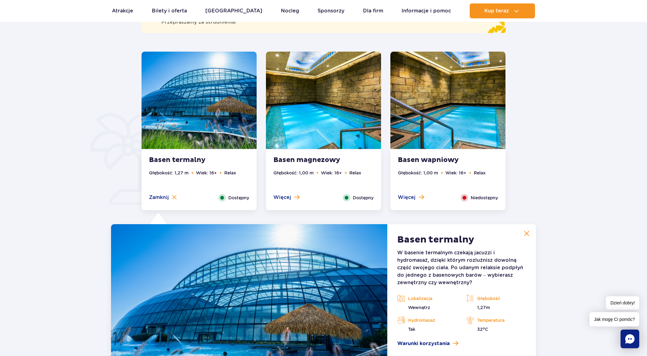 This screenshot has width=647, height=356. Describe the element at coordinates (323, 100) in the screenshot. I see `img: Magnesium Pool` at that location.